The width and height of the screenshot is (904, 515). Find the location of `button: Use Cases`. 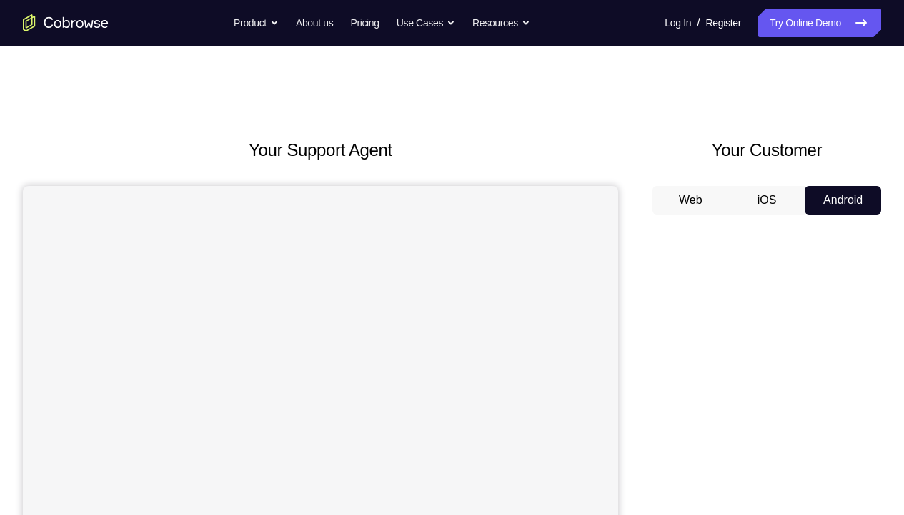

button: Use Cases is located at coordinates (426, 23).